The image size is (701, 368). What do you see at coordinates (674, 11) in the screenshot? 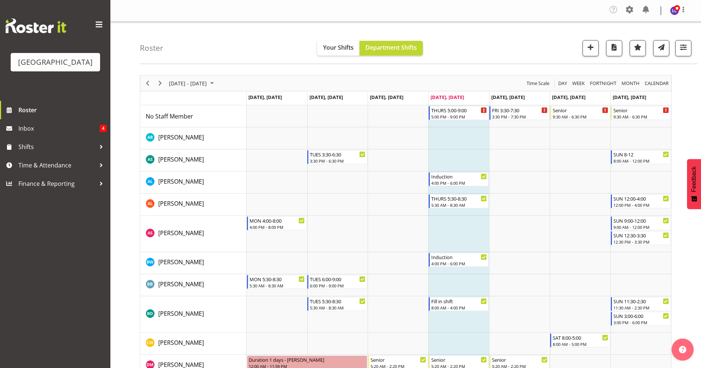
I see `img: laurie-cook11580.jpg` at bounding box center [674, 11].